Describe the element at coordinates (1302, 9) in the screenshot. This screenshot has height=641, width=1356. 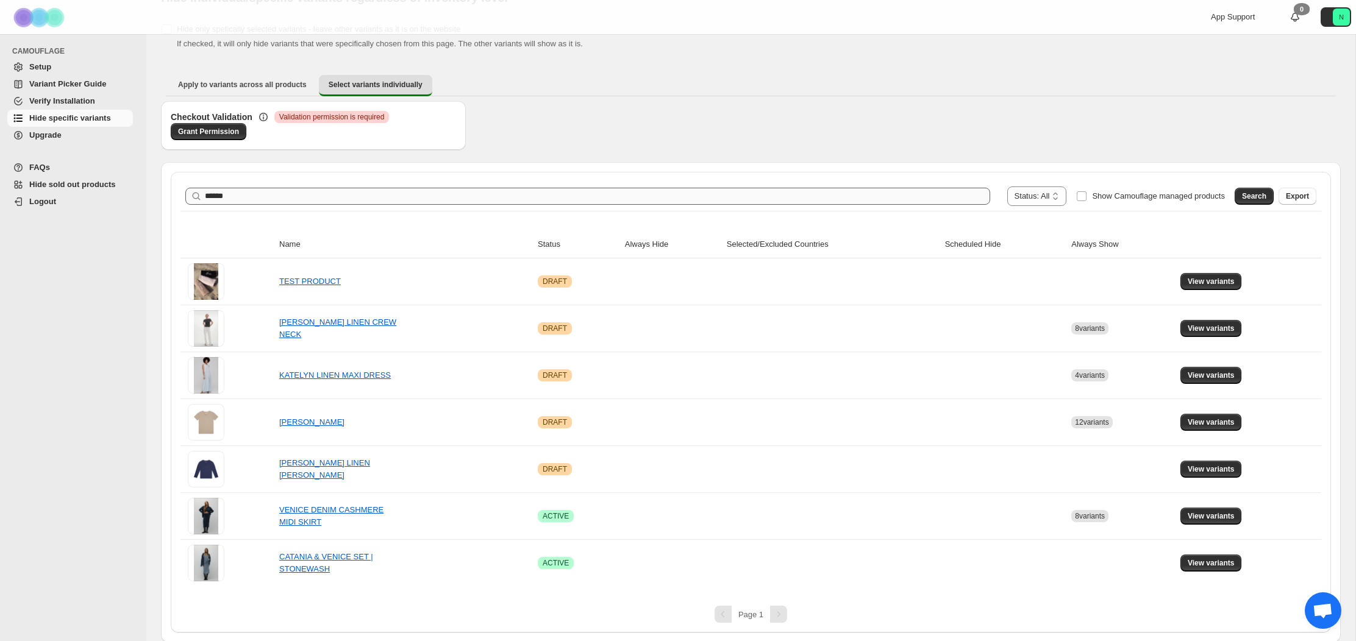
I see `div: 0` at that location.